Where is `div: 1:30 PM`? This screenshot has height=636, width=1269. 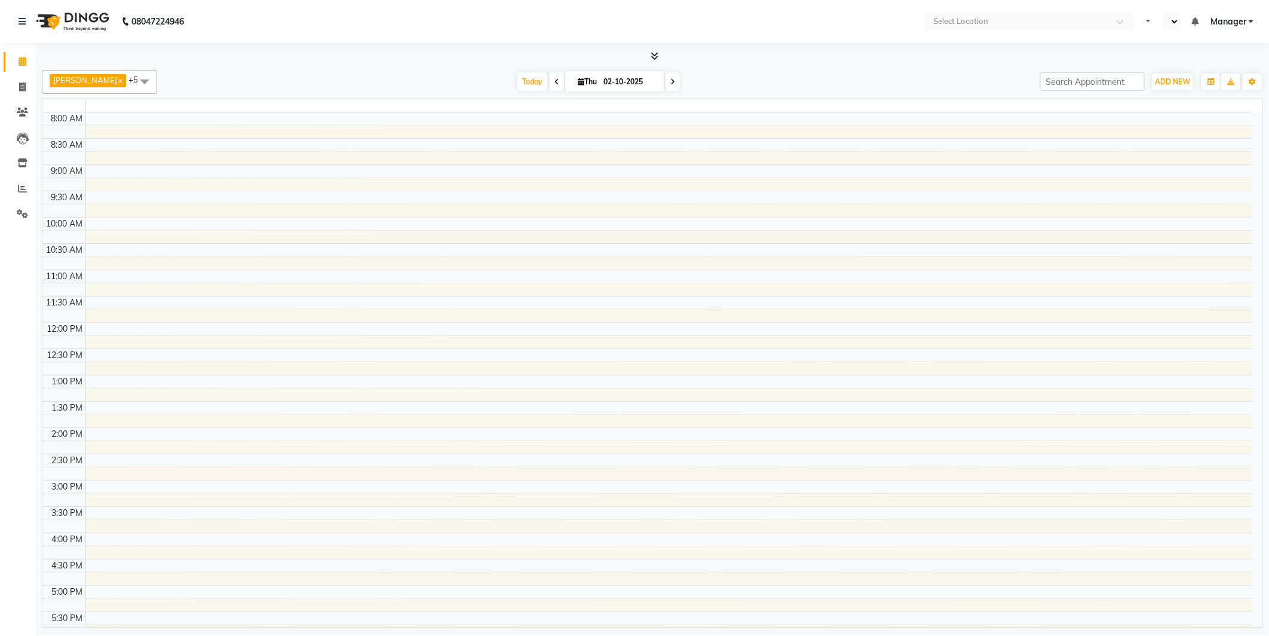 div: 1:30 PM is located at coordinates (67, 407).